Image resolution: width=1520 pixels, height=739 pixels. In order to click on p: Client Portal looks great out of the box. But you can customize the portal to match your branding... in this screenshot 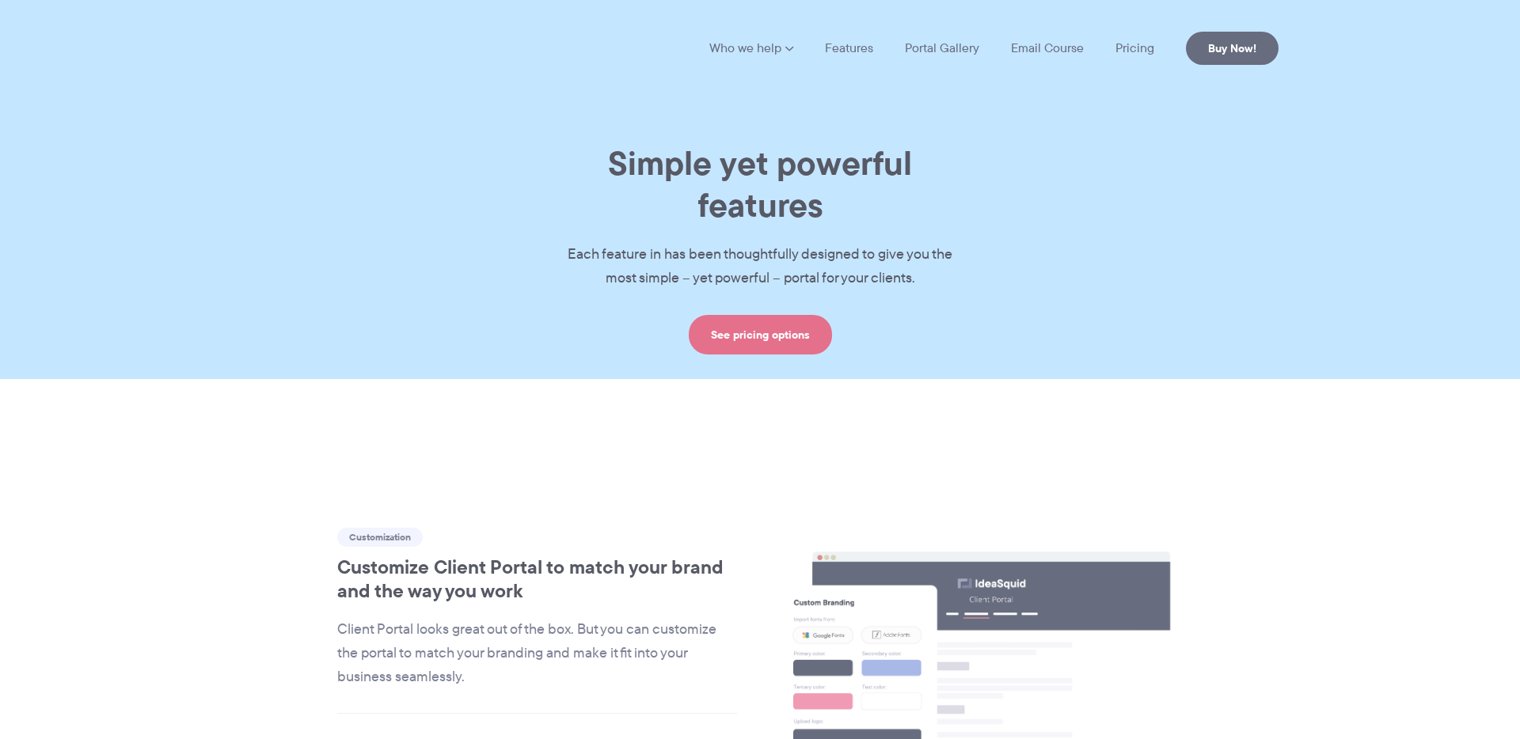, I will do `click(537, 654)`.